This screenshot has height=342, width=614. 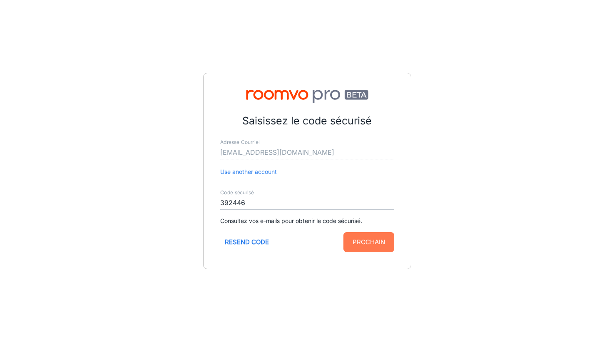 I want to click on p: Consultez vos e-mails pour obtenir le code sécurisé., so click(x=307, y=221).